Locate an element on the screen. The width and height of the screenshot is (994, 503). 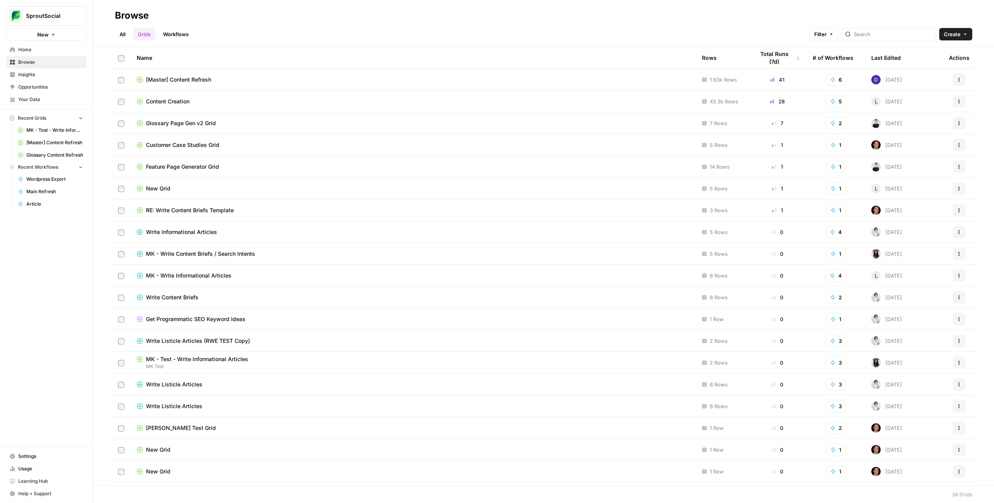
input: Search is located at coordinates (893, 34).